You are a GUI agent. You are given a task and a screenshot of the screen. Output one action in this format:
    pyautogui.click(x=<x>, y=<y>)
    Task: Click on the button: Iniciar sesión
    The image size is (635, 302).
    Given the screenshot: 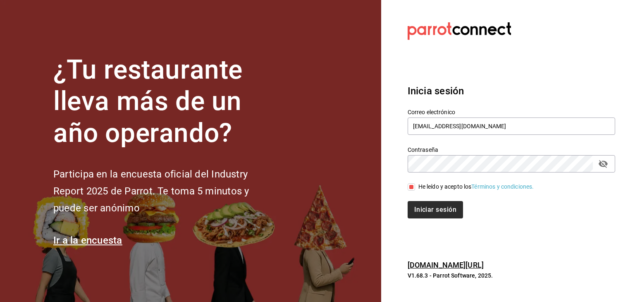 What is the action you would take?
    pyautogui.click(x=436, y=210)
    